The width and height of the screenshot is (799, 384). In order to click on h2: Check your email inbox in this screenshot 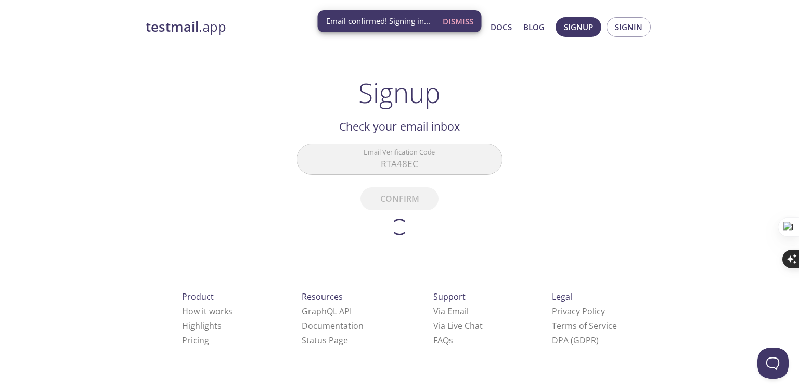, I will do `click(399, 126)`.